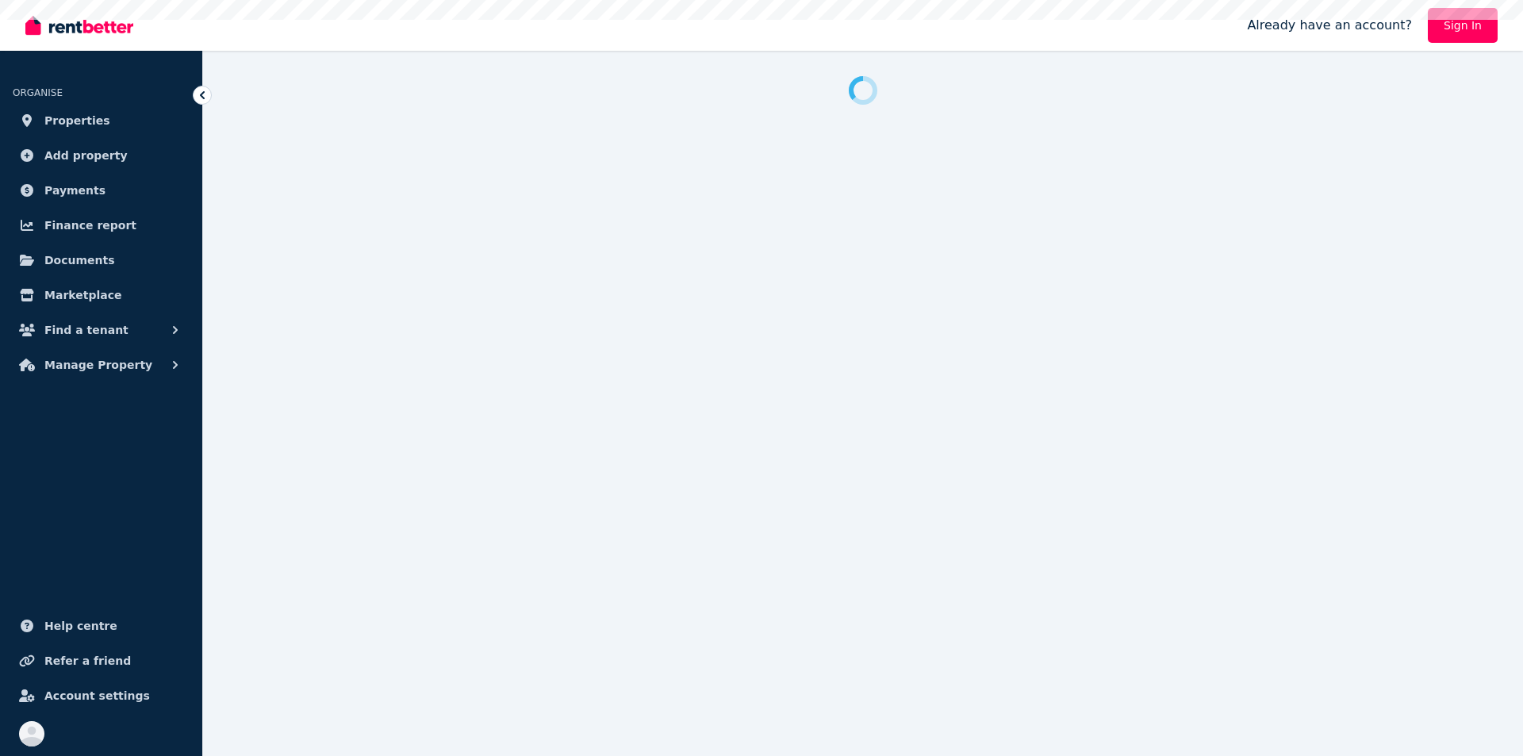 The height and width of the screenshot is (756, 1523). What do you see at coordinates (79, 260) in the screenshot?
I see `span: Documents` at bounding box center [79, 260].